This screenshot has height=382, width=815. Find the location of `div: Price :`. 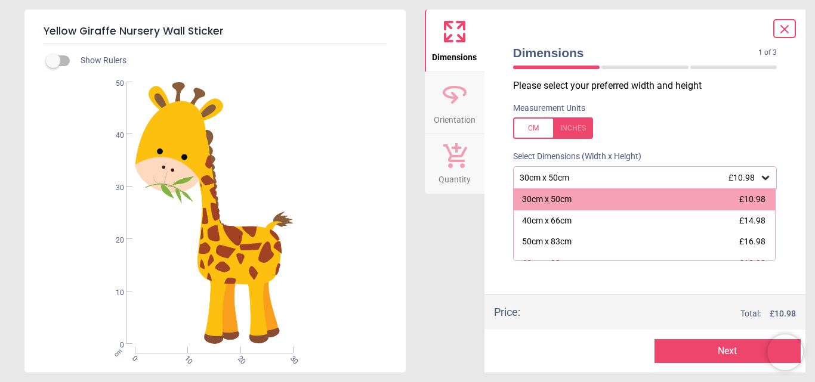

div: Price : is located at coordinates (507, 312).